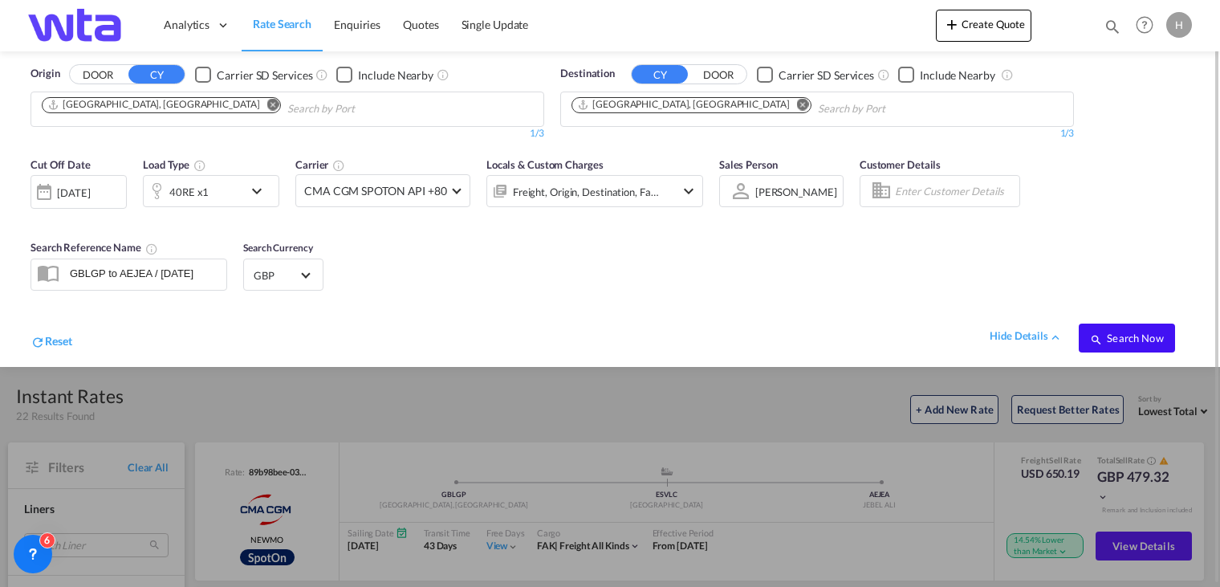  I want to click on input: Search Reference Name, so click(144, 273).